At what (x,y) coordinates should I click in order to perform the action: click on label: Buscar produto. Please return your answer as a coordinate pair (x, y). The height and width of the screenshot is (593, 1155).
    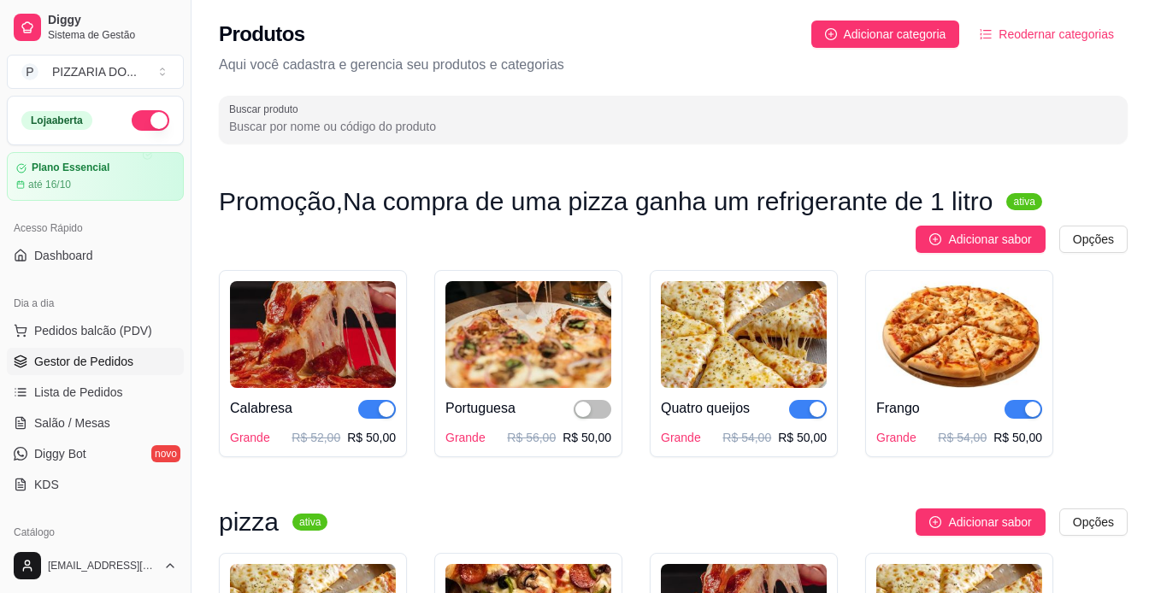
    Looking at the image, I should click on (267, 109).